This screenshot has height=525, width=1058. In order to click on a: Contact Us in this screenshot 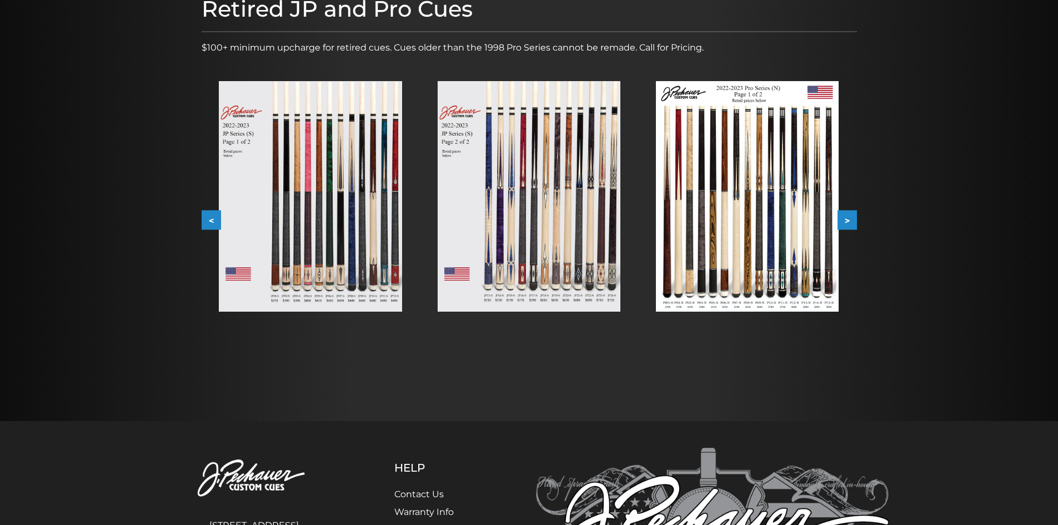, I will do `click(419, 494)`.